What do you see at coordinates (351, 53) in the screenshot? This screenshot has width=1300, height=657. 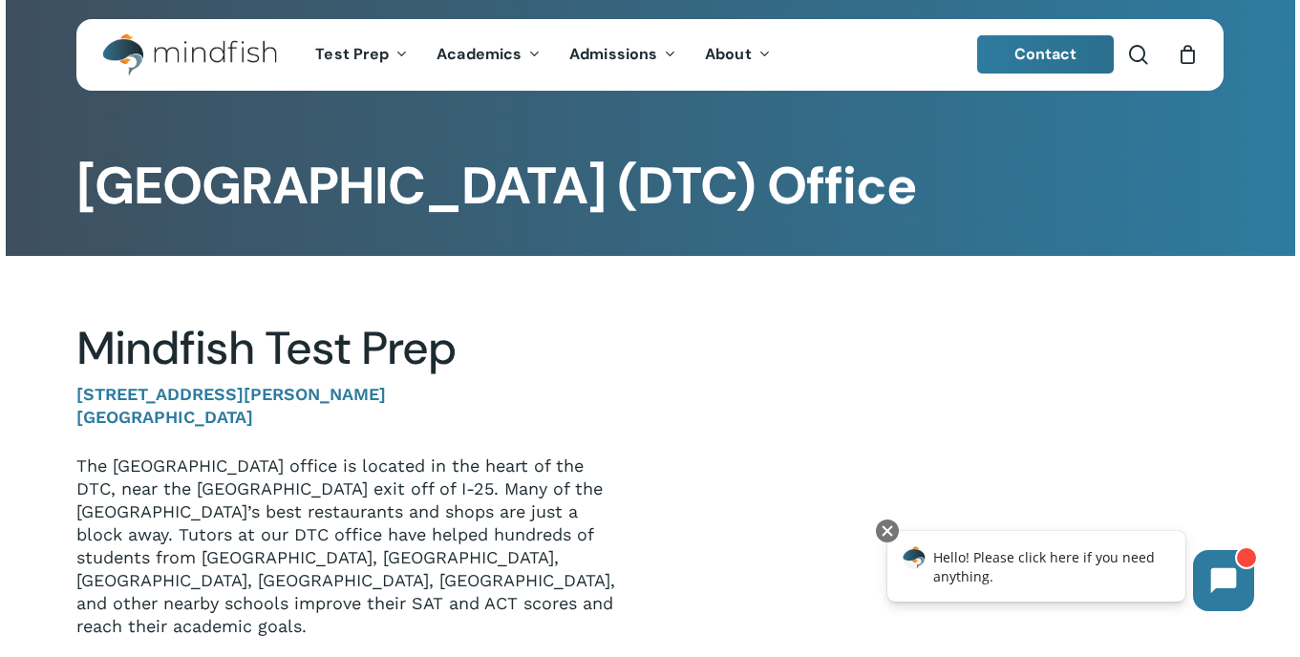 I see `span: Test Prep` at bounding box center [351, 53].